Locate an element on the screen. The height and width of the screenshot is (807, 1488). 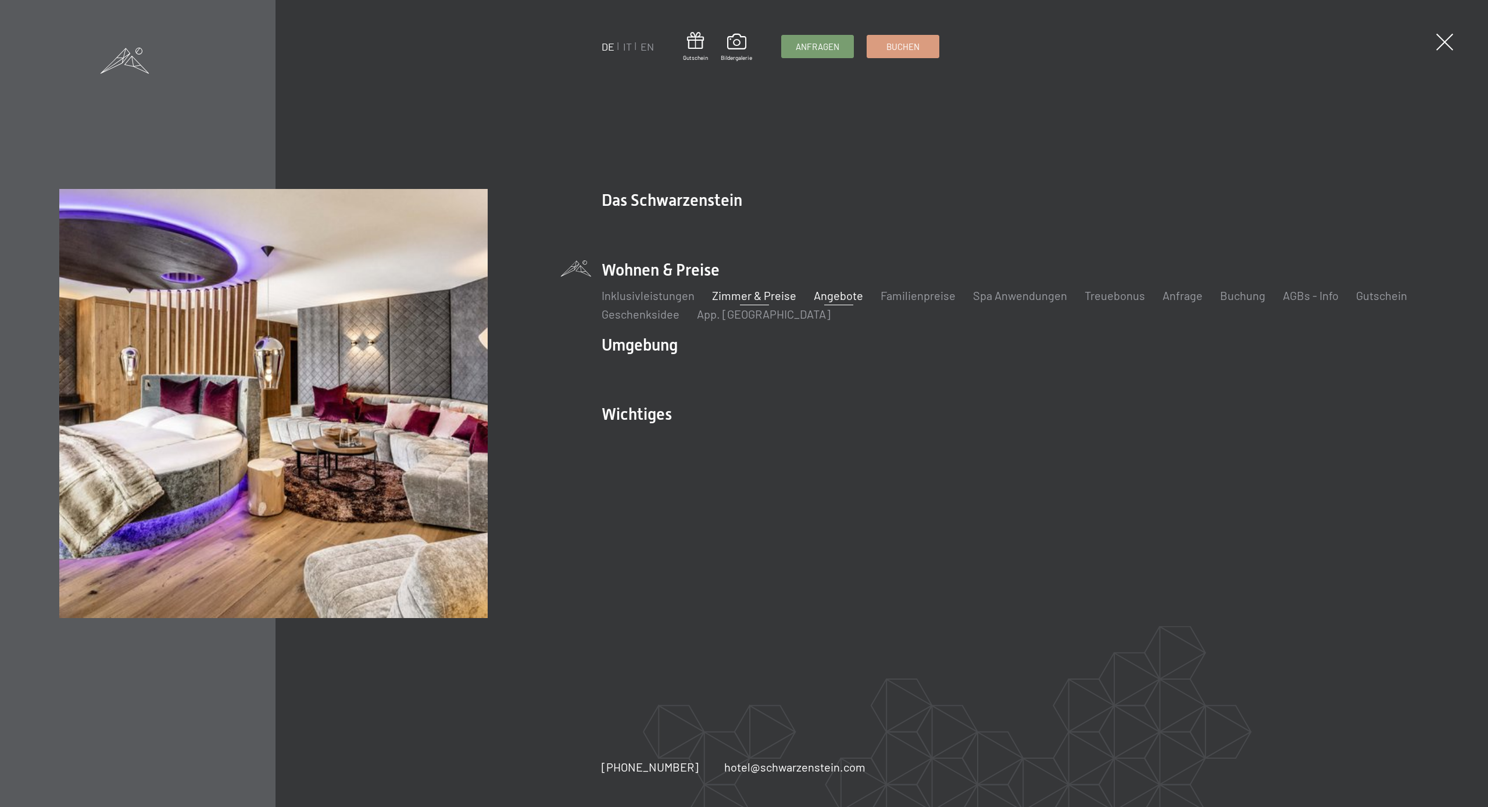
a: Angebote is located at coordinates (838, 295).